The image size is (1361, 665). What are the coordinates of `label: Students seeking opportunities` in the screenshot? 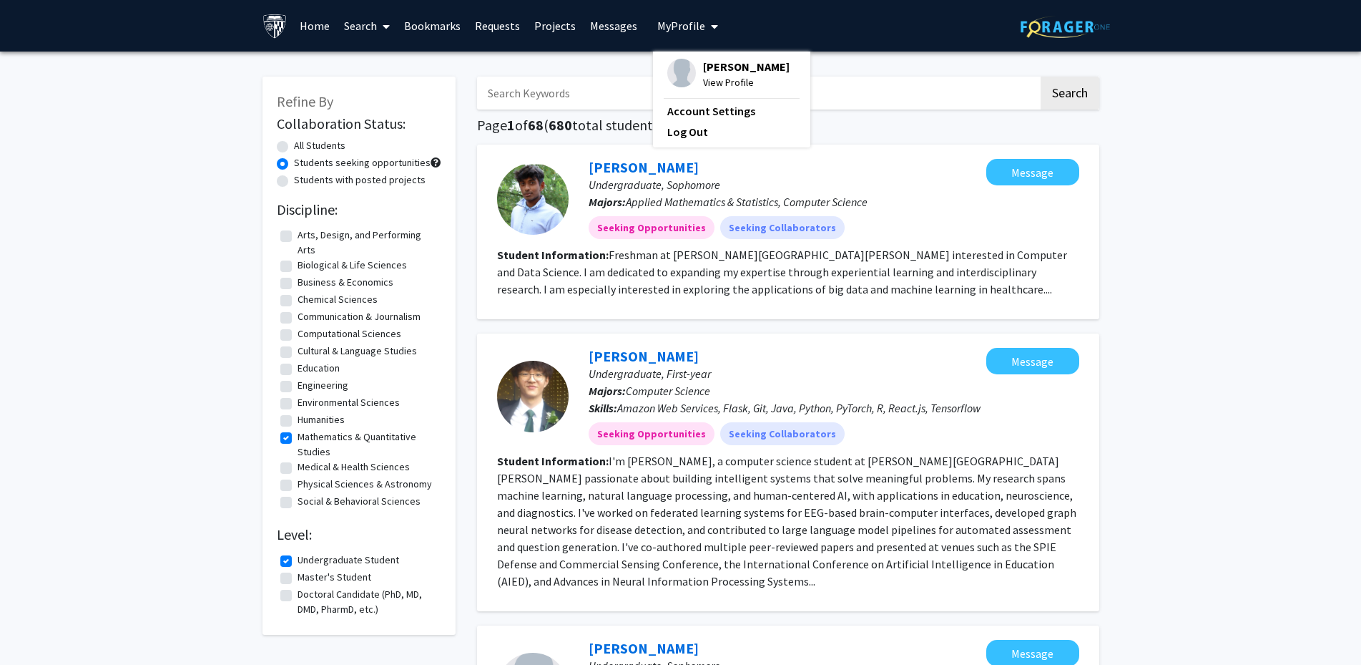 It's located at (362, 162).